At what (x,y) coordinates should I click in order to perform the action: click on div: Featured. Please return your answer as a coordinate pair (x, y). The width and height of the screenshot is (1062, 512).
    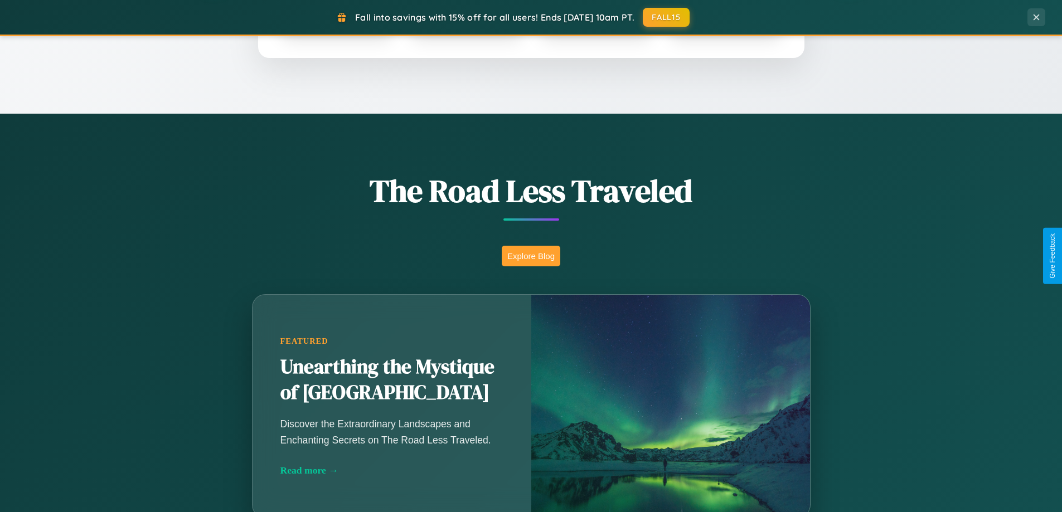
    Looking at the image, I should click on (392, 341).